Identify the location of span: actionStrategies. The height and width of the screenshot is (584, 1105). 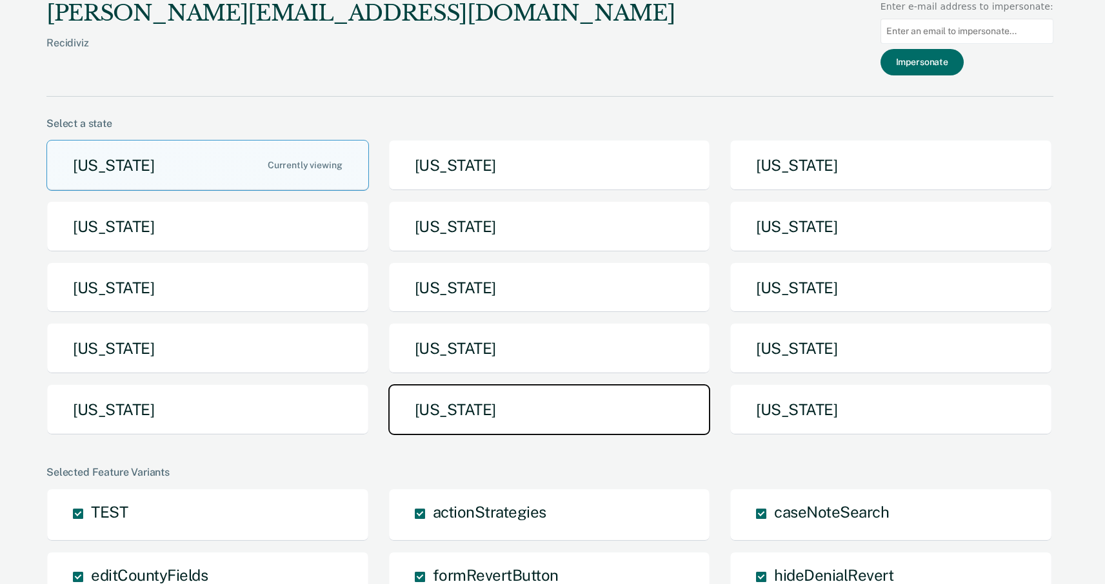
(489, 512).